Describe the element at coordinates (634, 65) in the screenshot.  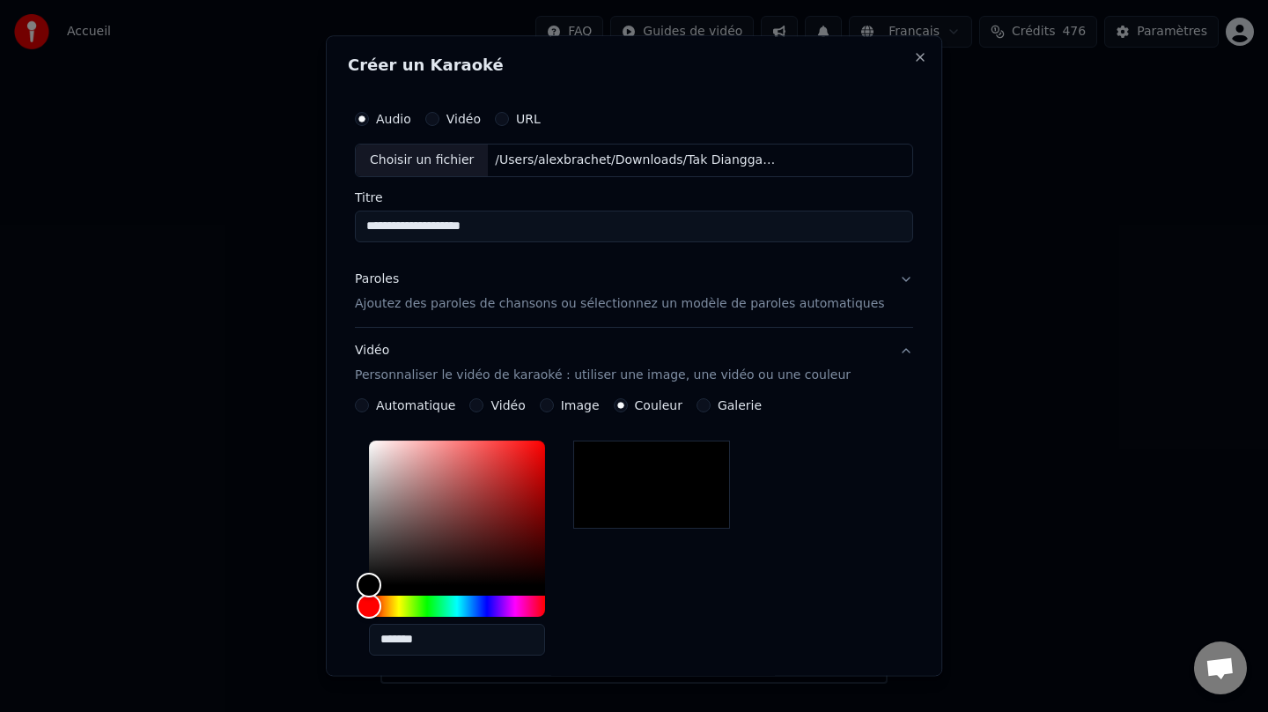
I see `h2: Créer un Karaoké` at that location.